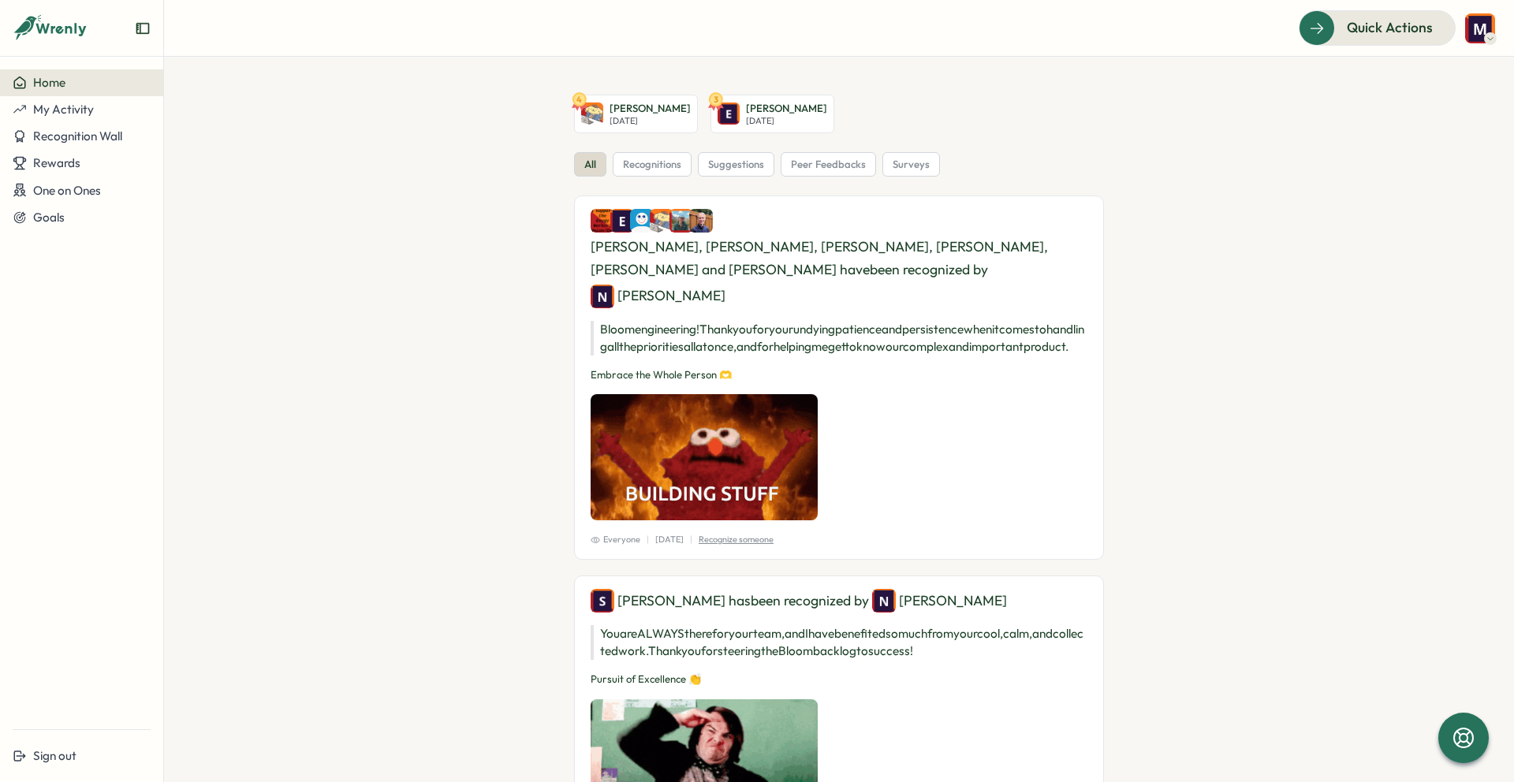 This screenshot has height=782, width=1514. What do you see at coordinates (716, 99) in the screenshot?
I see `text: 3` at bounding box center [716, 99].